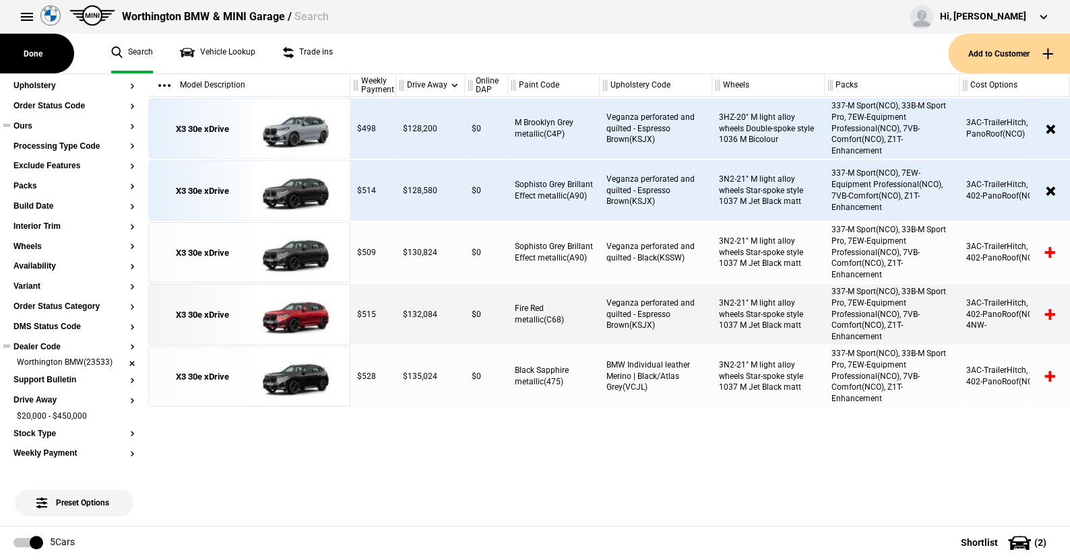 The width and height of the screenshot is (1070, 560). I want to click on div: Cost Options, so click(1014, 86).